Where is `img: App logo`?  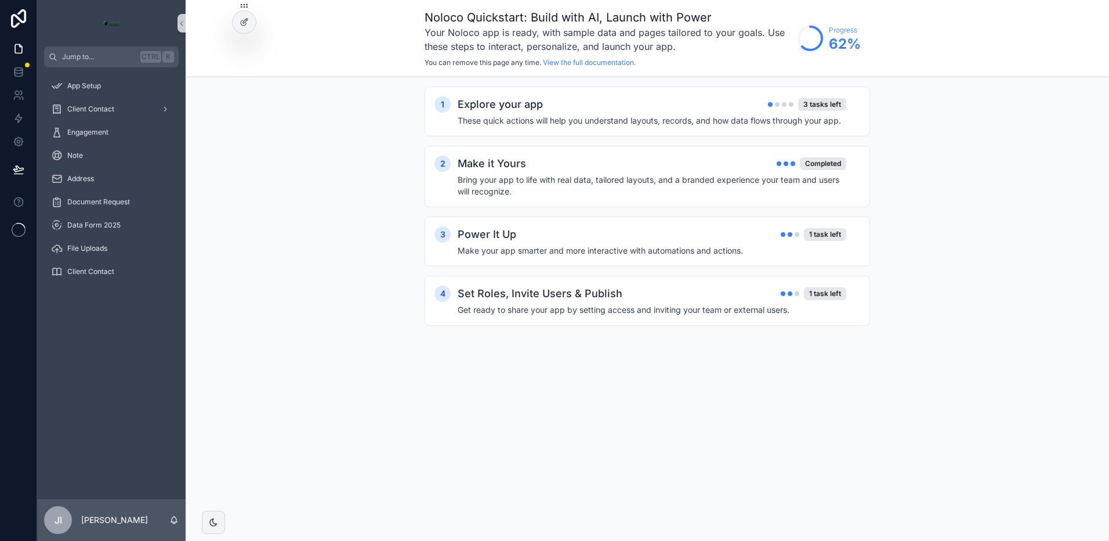
img: App logo is located at coordinates (111, 23).